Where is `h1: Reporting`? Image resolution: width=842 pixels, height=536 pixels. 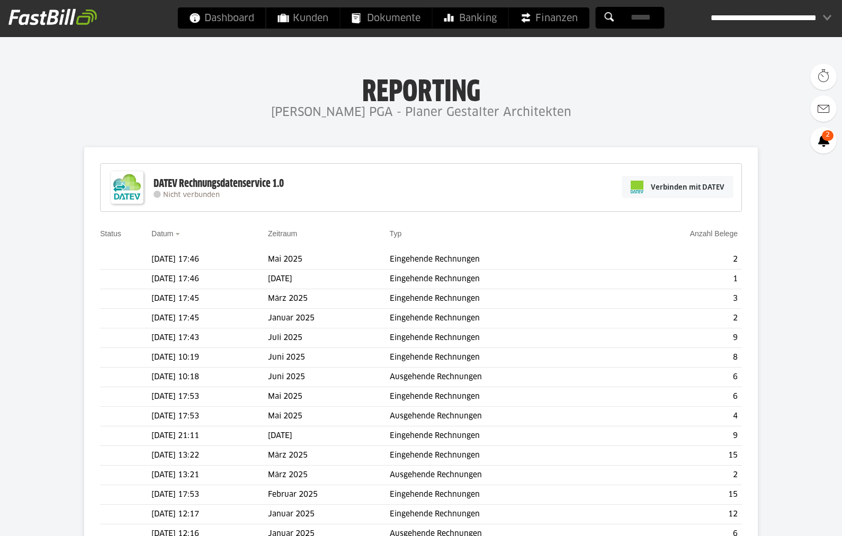
h1: Reporting is located at coordinates (421, 88).